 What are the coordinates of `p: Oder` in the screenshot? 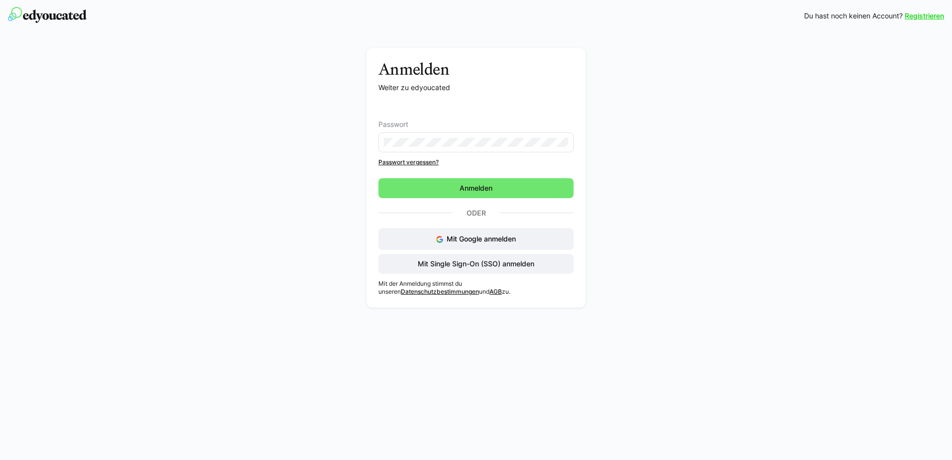 It's located at (476, 213).